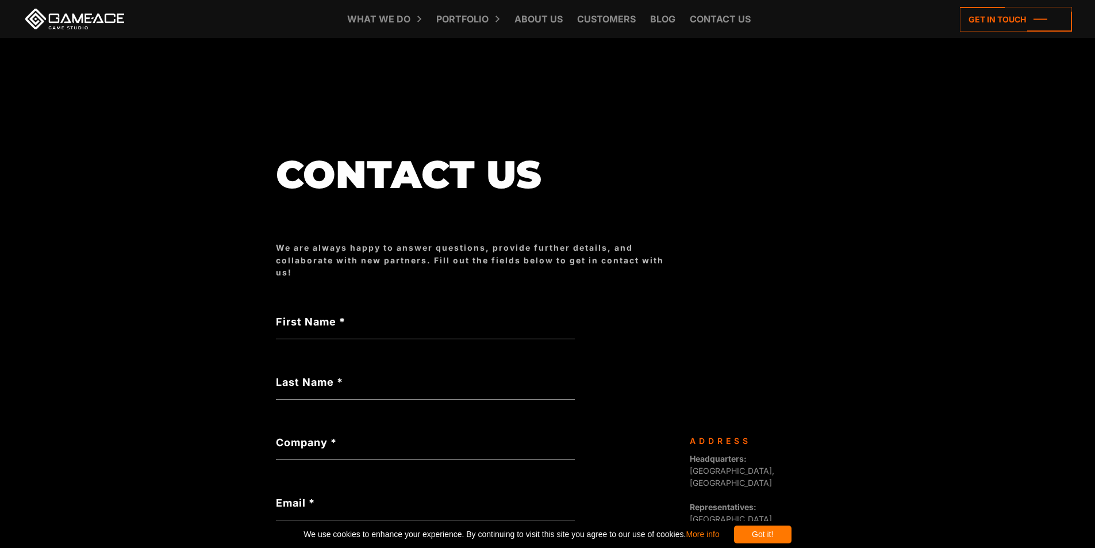 The image size is (1095, 548). I want to click on h1: Contact us, so click(477, 174).